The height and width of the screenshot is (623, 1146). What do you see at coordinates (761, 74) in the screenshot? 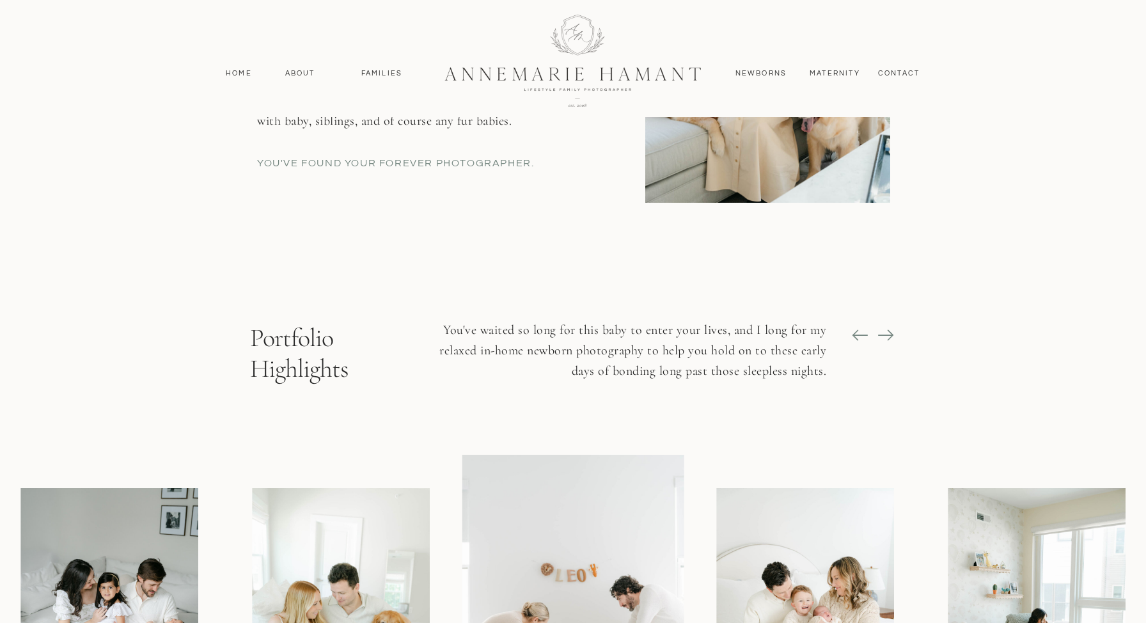
I see `nav: Newborns` at bounding box center [761, 74].